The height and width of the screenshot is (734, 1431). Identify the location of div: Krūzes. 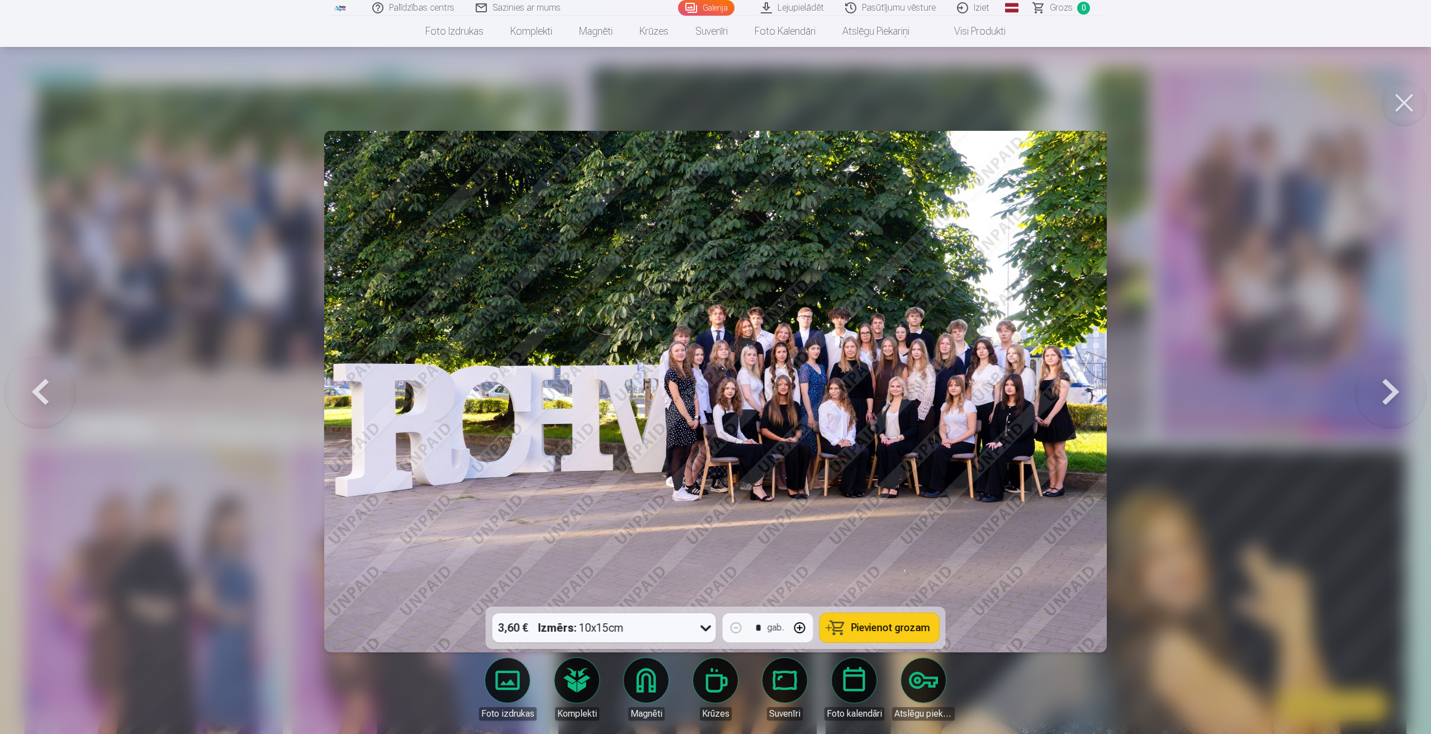
(716, 714).